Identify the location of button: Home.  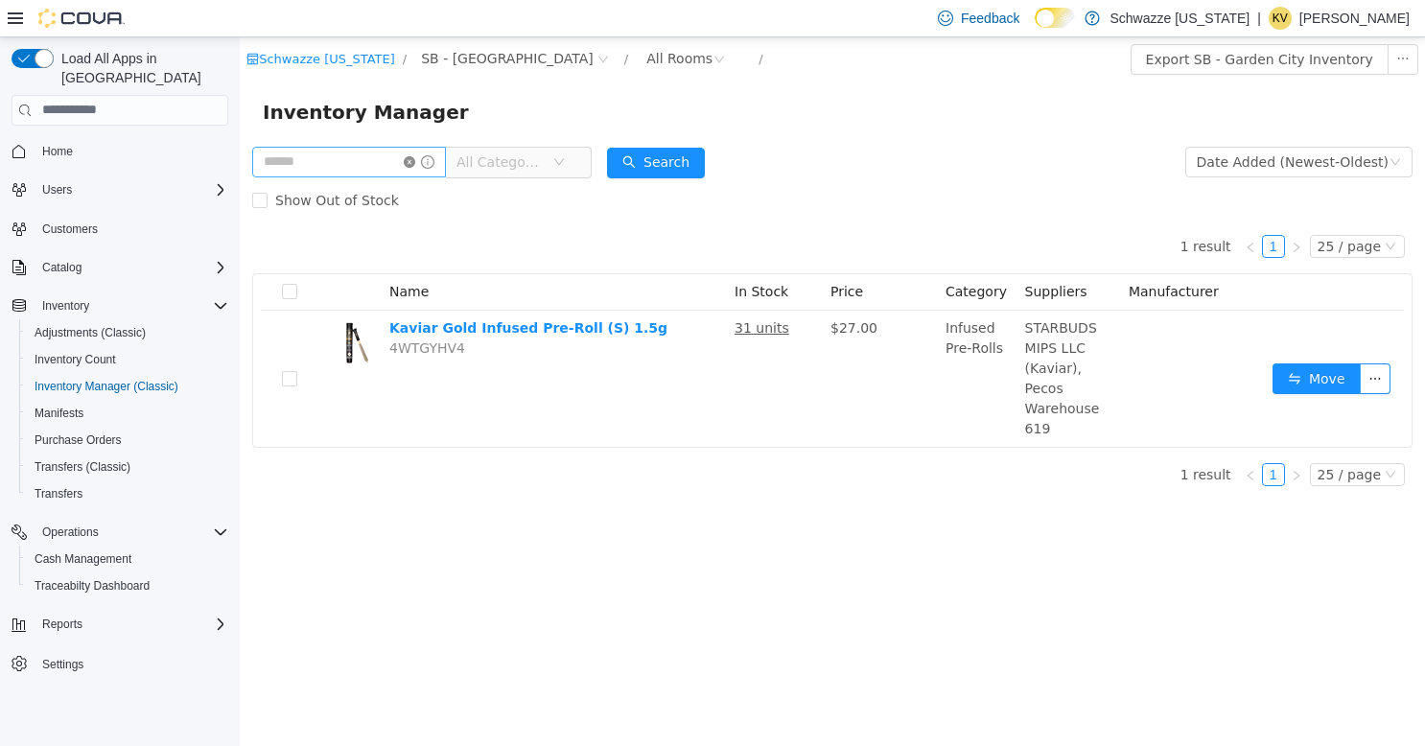
(120, 151).